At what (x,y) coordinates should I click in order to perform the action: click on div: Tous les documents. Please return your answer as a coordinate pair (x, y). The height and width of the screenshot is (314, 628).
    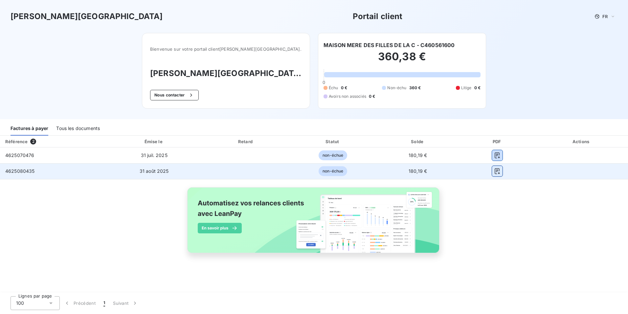
    Looking at the image, I should click on (78, 129).